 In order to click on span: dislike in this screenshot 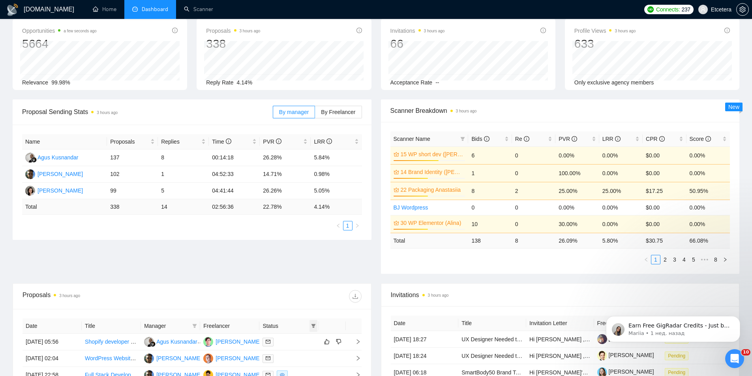, I will do `click(339, 342)`.